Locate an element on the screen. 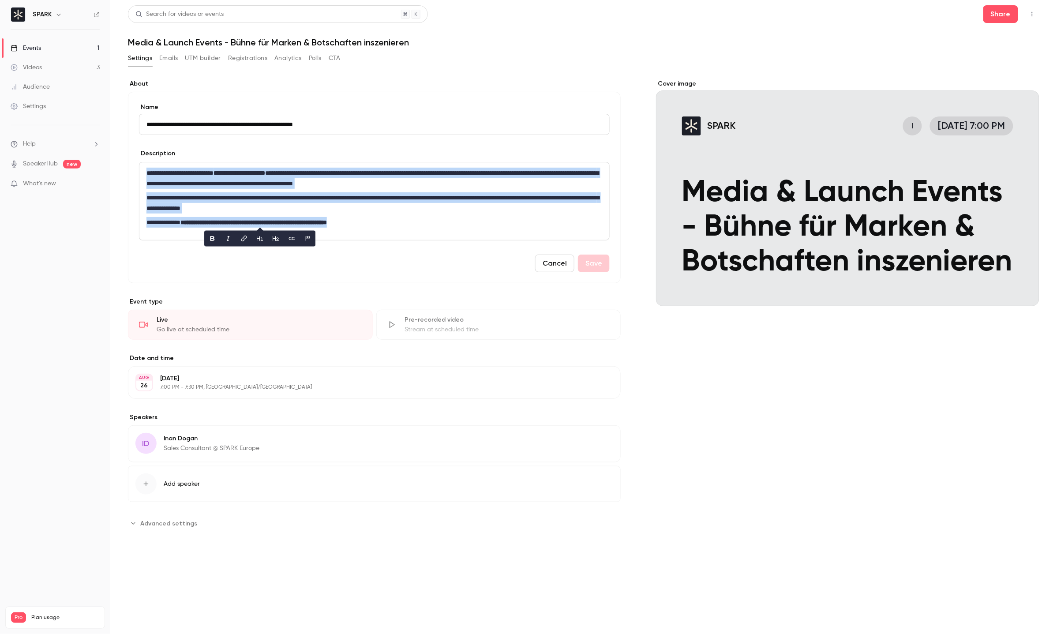 The width and height of the screenshot is (1057, 634). div: Pre-recorded videoStream at scheduled time is located at coordinates (499, 325).